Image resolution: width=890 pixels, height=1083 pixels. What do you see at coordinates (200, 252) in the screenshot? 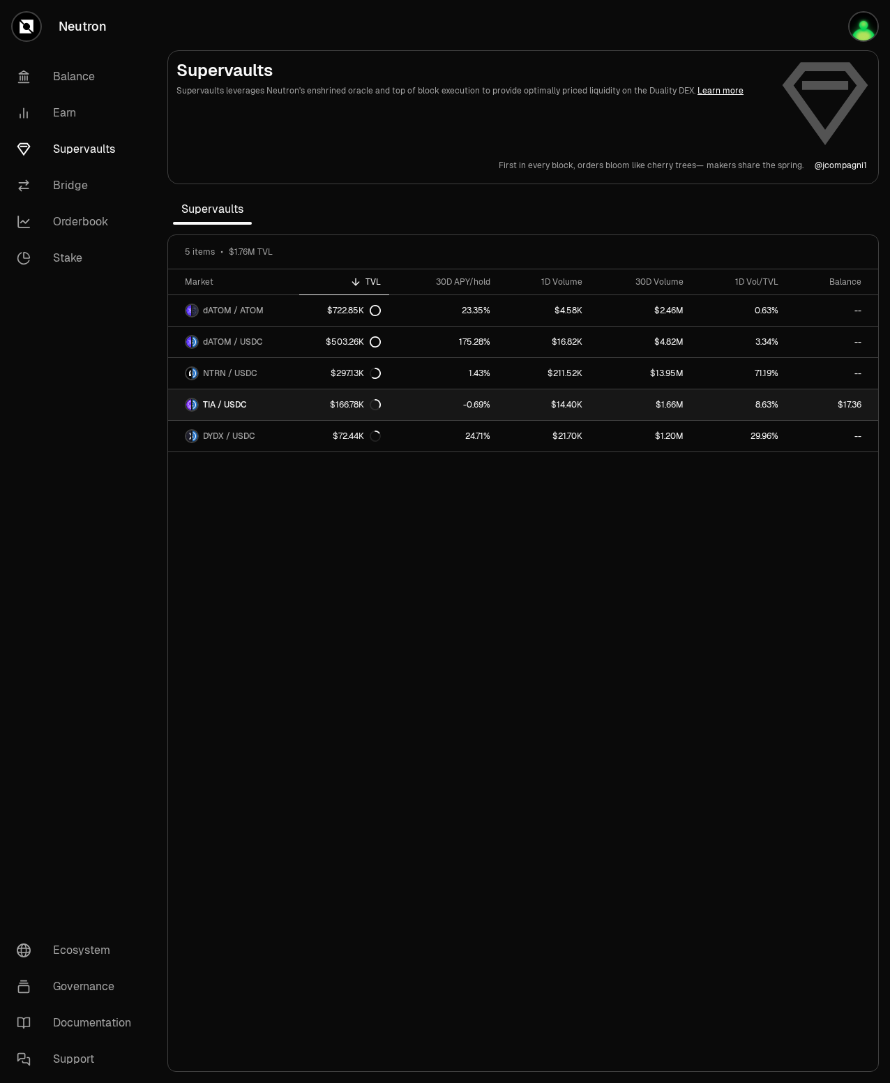
I see `span: 5 items` at bounding box center [200, 252].